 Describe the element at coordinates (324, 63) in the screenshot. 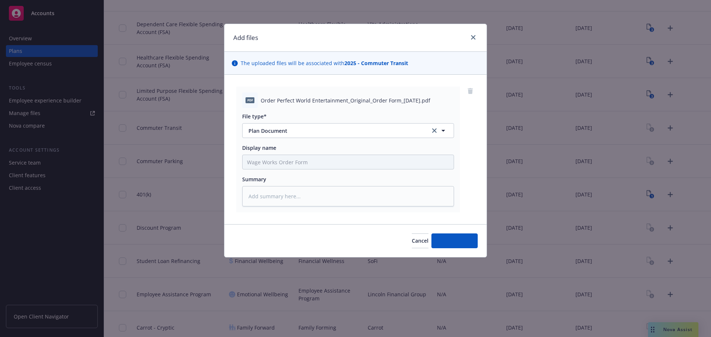

I see `span: The uploaded files will be associated with` at that location.